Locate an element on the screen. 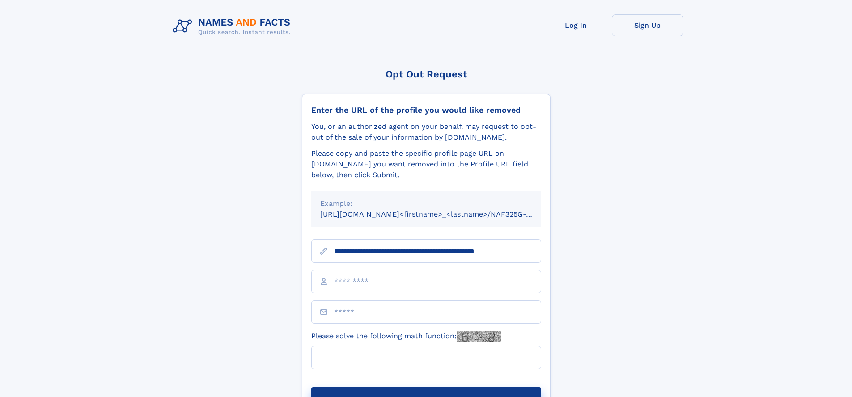 The height and width of the screenshot is (397, 852). a: Log In is located at coordinates (576, 25).